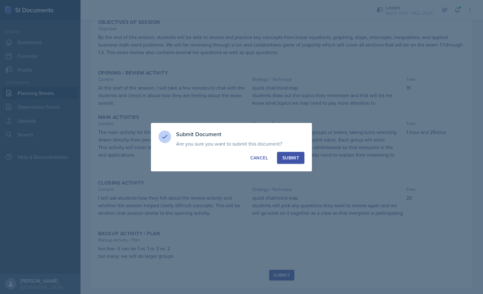 This screenshot has width=483, height=294. Describe the element at coordinates (259, 158) in the screenshot. I see `button: Cancel` at that location.